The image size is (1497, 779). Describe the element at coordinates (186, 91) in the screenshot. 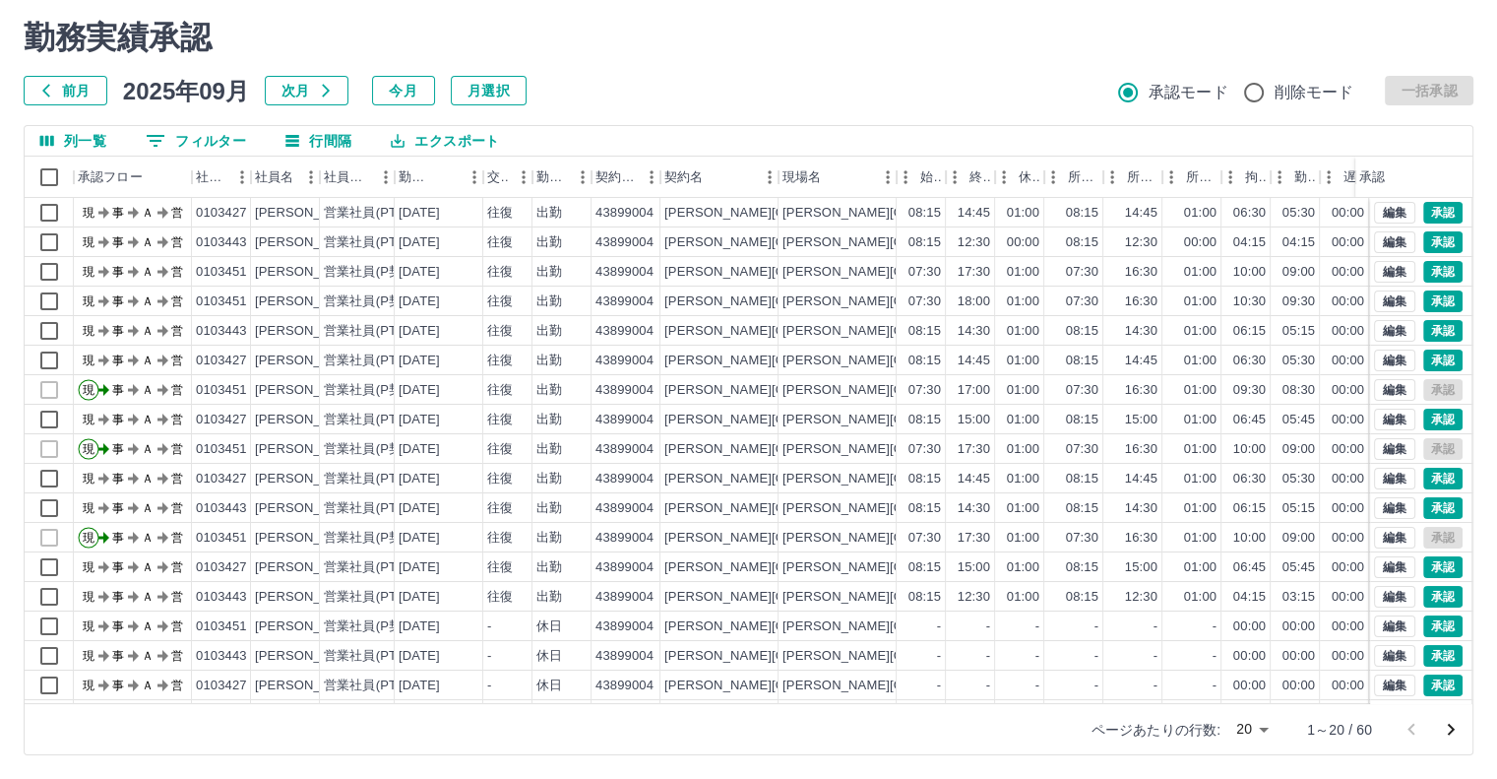

I see `h5: 2025年09月` at that location.